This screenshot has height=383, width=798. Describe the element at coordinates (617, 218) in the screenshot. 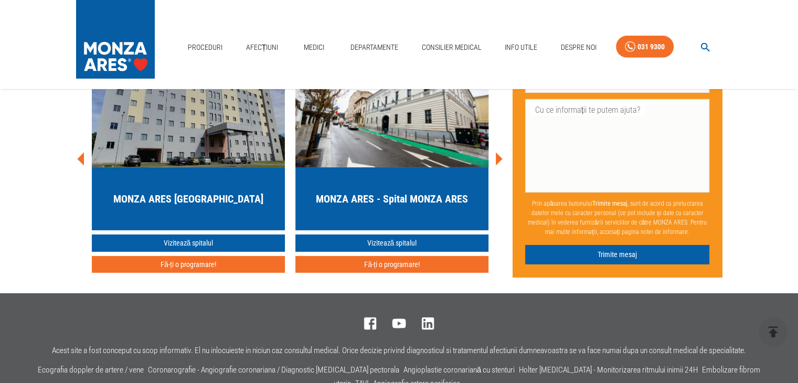

I see `p: Prin apăsarea butonului , sunt de acord cu prelucrarea datelor mele cu caracter personal (ce pot ...` at that location.